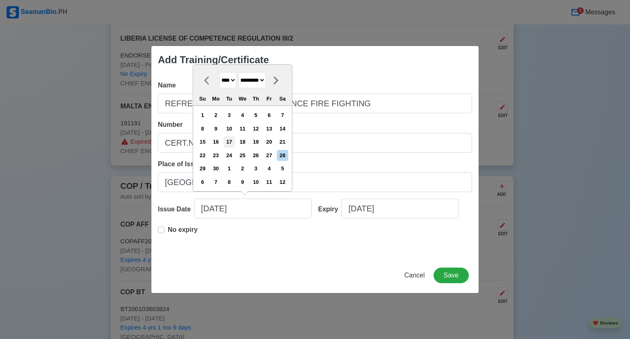  What do you see at coordinates (256, 98) in the screenshot?
I see `div: Th` at bounding box center [256, 98].